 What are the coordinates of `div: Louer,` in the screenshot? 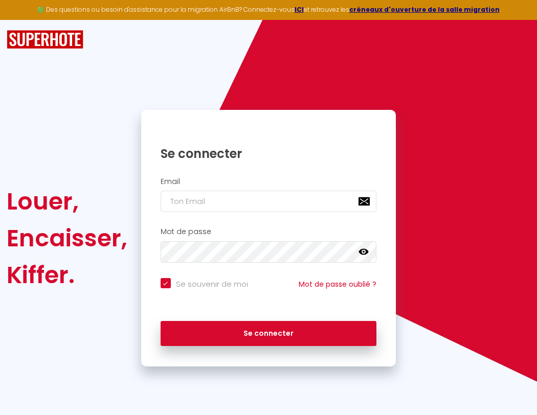 It's located at (67, 202).